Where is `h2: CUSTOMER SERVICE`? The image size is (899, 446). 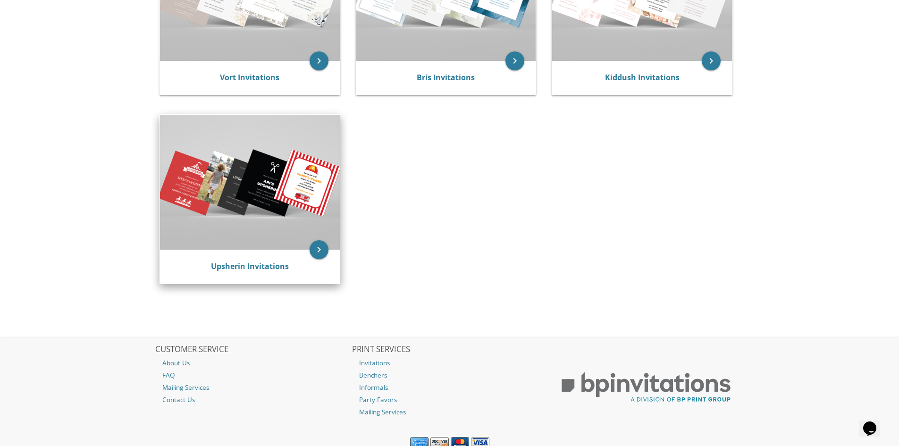 h2: CUSTOMER SERVICE is located at coordinates (253, 350).